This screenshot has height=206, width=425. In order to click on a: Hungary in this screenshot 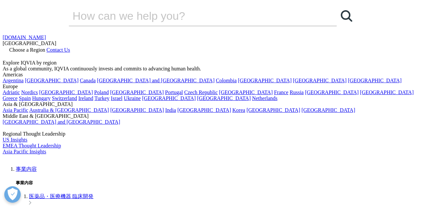, I will do `click(41, 98)`.